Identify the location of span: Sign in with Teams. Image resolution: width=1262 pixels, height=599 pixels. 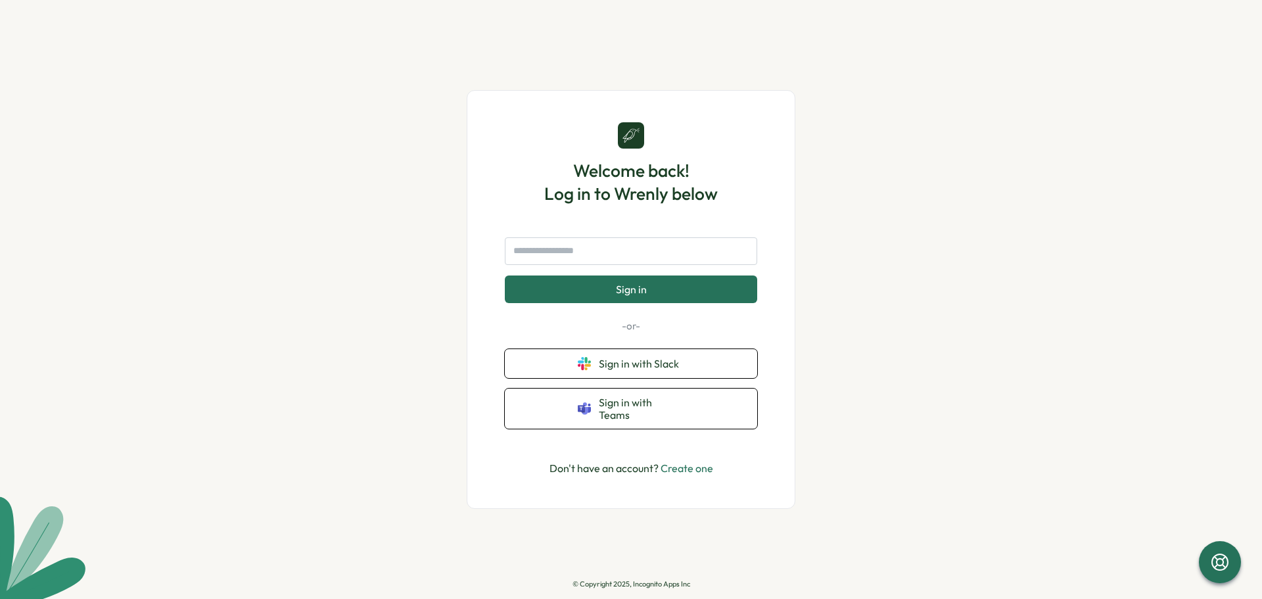
(641, 408).